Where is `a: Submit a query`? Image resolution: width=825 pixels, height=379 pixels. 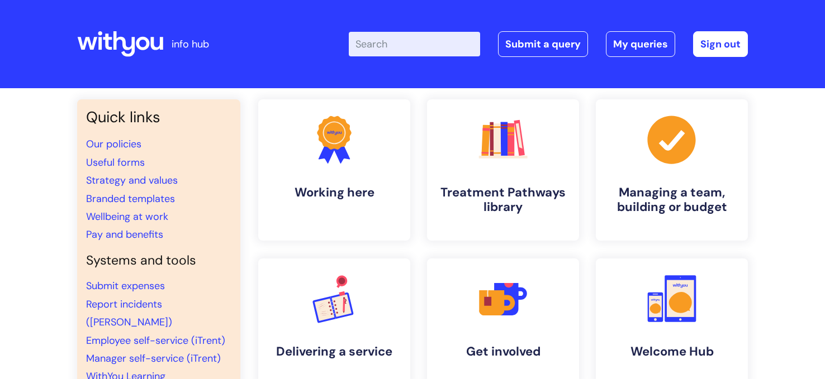 a: Submit a query is located at coordinates (543, 44).